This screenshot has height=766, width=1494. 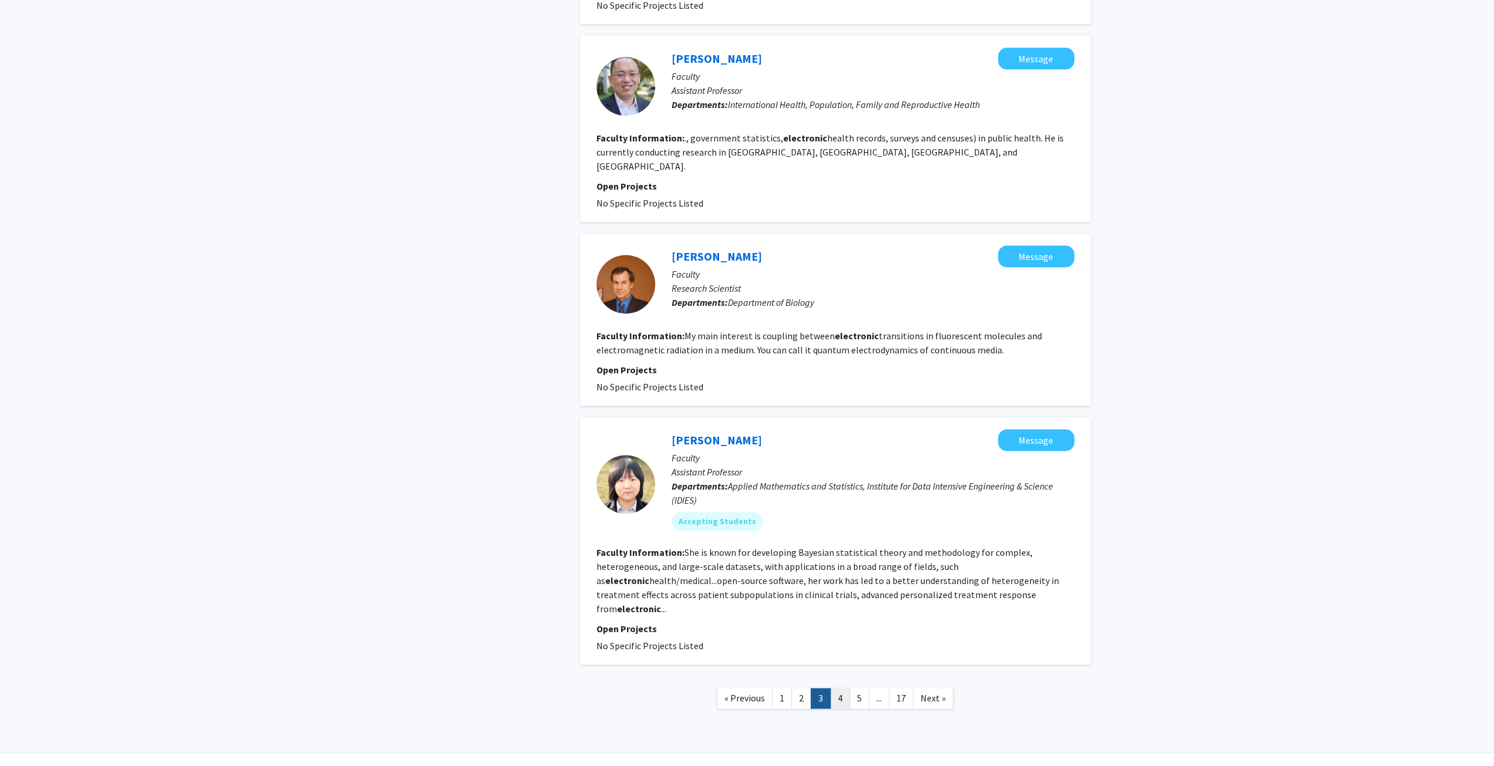 I want to click on fg-read-more: She is known for developing Bayesian statistical theory and methodology for complex, heterogeneou..., so click(x=828, y=581).